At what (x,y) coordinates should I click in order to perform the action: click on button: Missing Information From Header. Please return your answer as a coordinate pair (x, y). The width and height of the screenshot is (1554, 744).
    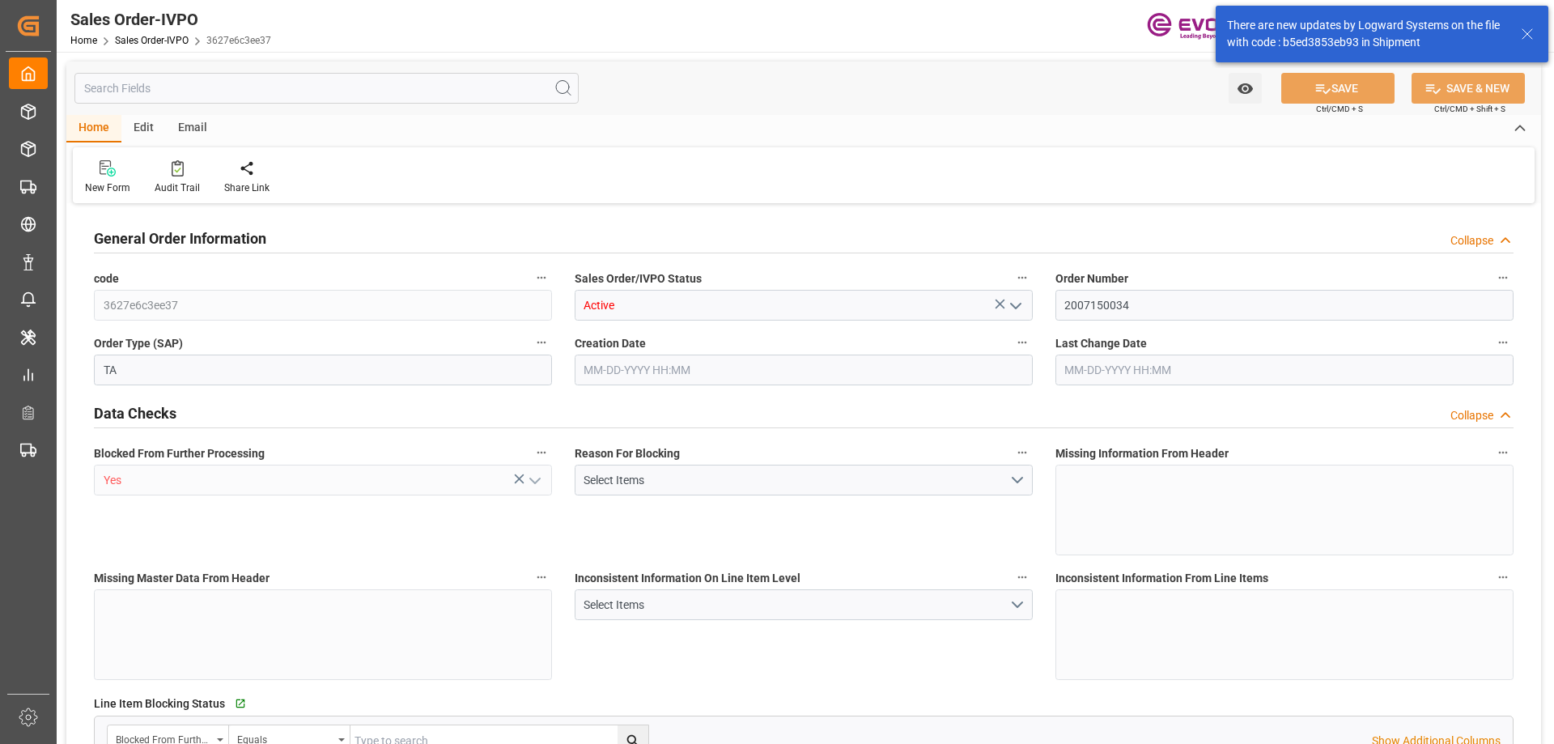
    Looking at the image, I should click on (1503, 453).